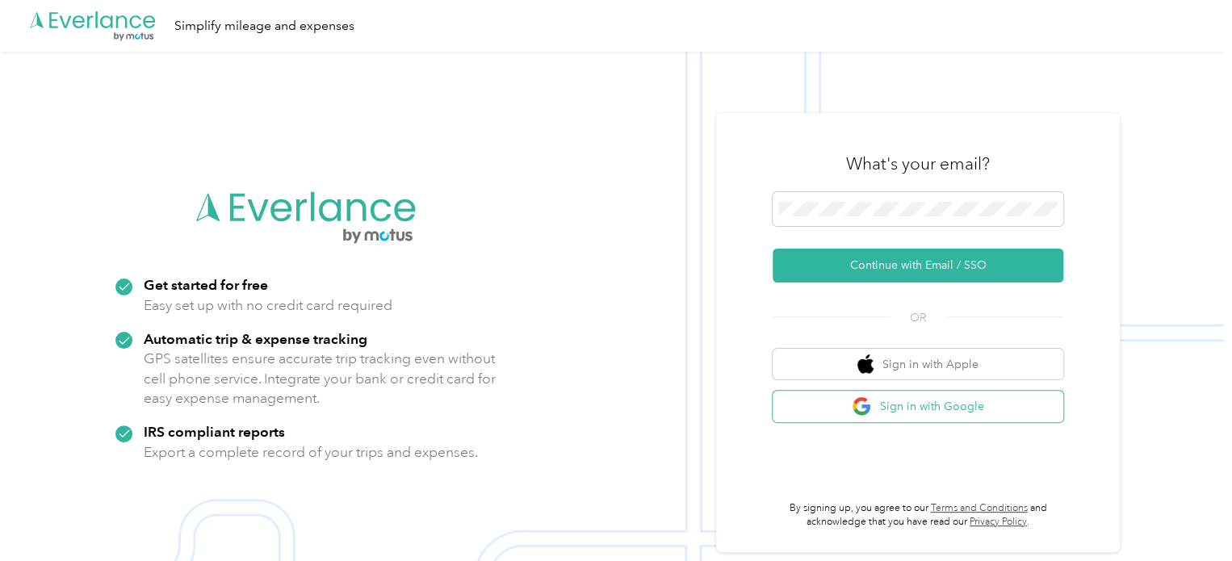  I want to click on h3: What's your email?, so click(918, 164).